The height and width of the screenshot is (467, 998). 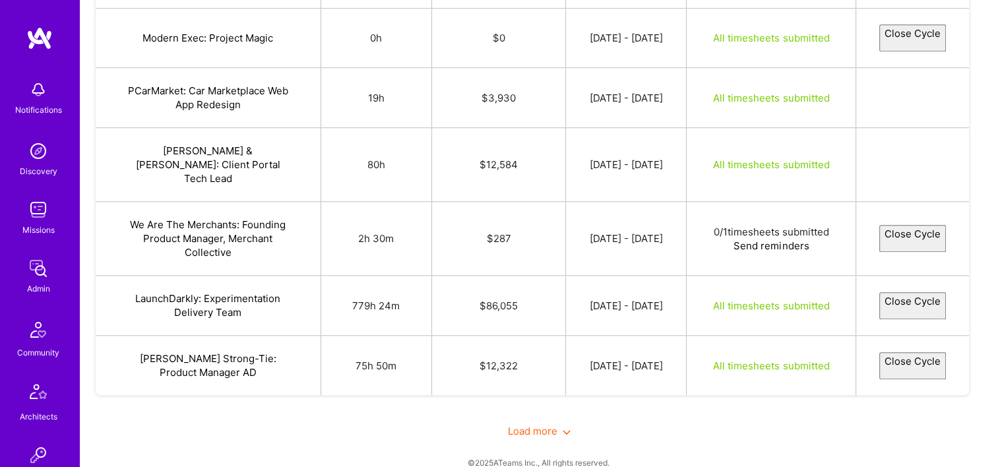 What do you see at coordinates (376, 239) in the screenshot?
I see `td: 2h 30m` at bounding box center [376, 239].